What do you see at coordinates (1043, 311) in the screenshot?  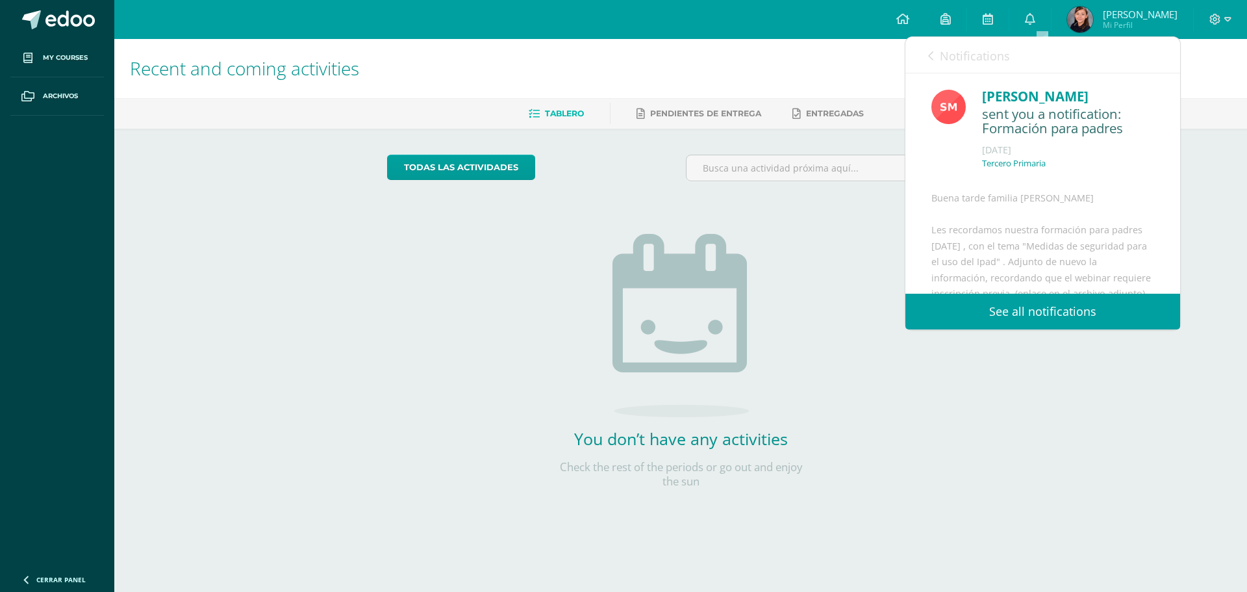 I see `a: See all notifications` at bounding box center [1043, 311].